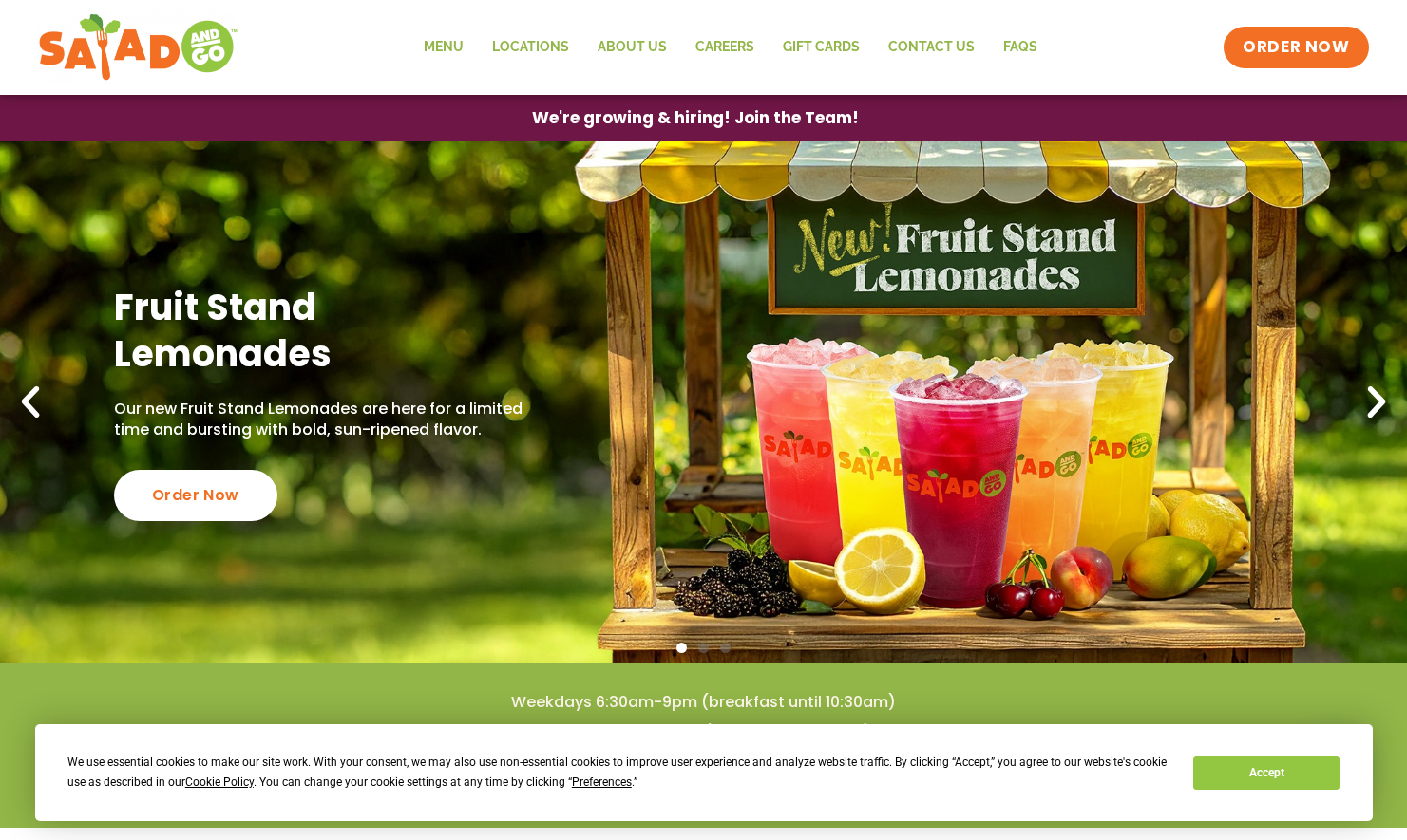 The image size is (1407, 840). Describe the element at coordinates (443, 47) in the screenshot. I see `a: Menu` at that location.